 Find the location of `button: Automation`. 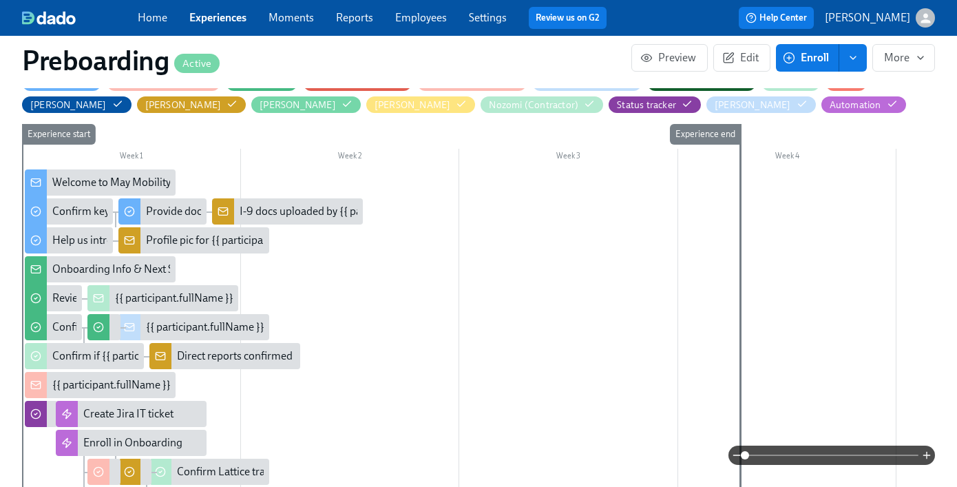

button: Automation is located at coordinates (864, 105).